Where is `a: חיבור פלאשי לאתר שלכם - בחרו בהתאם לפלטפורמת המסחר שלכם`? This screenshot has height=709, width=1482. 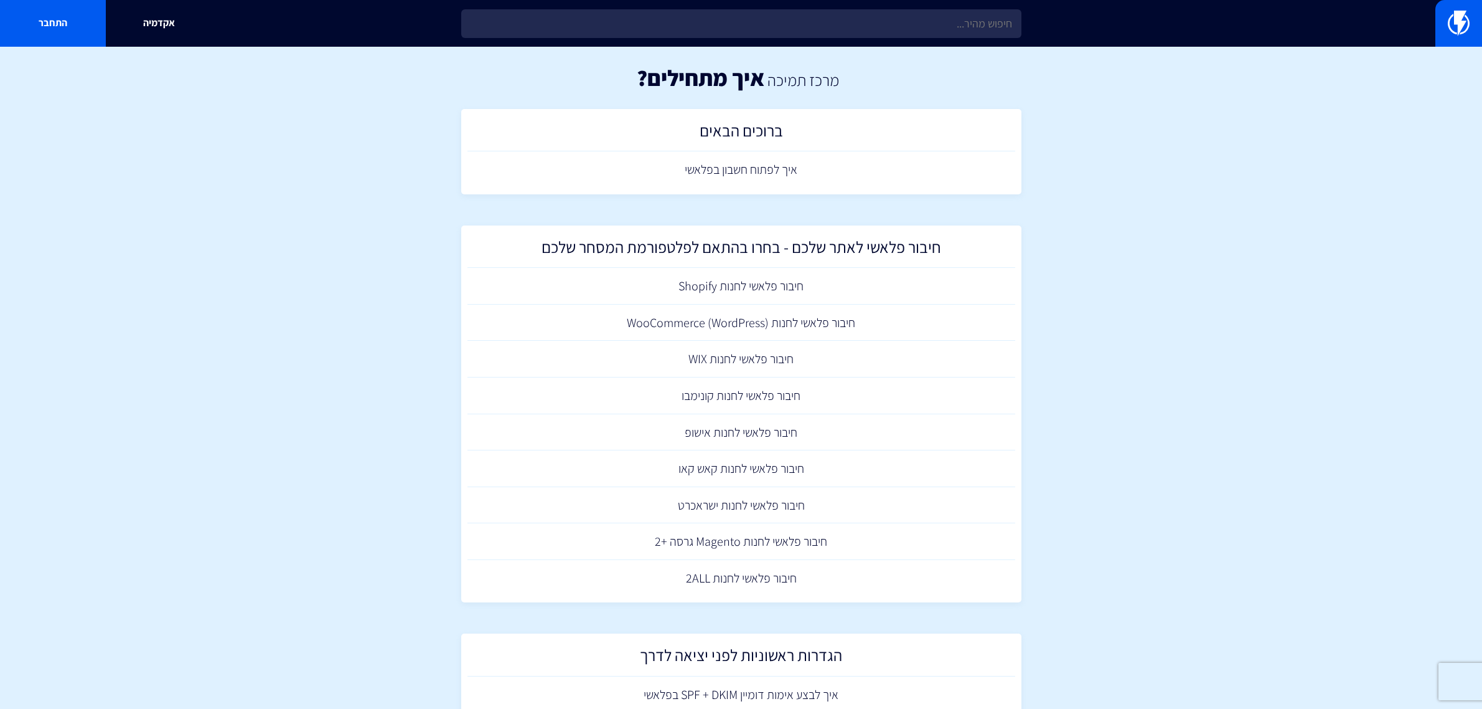
a: חיבור פלאשי לאתר שלכם - בחרו בהתאם לפלטפורמת המסחר שלכם is located at coordinates (742, 250).